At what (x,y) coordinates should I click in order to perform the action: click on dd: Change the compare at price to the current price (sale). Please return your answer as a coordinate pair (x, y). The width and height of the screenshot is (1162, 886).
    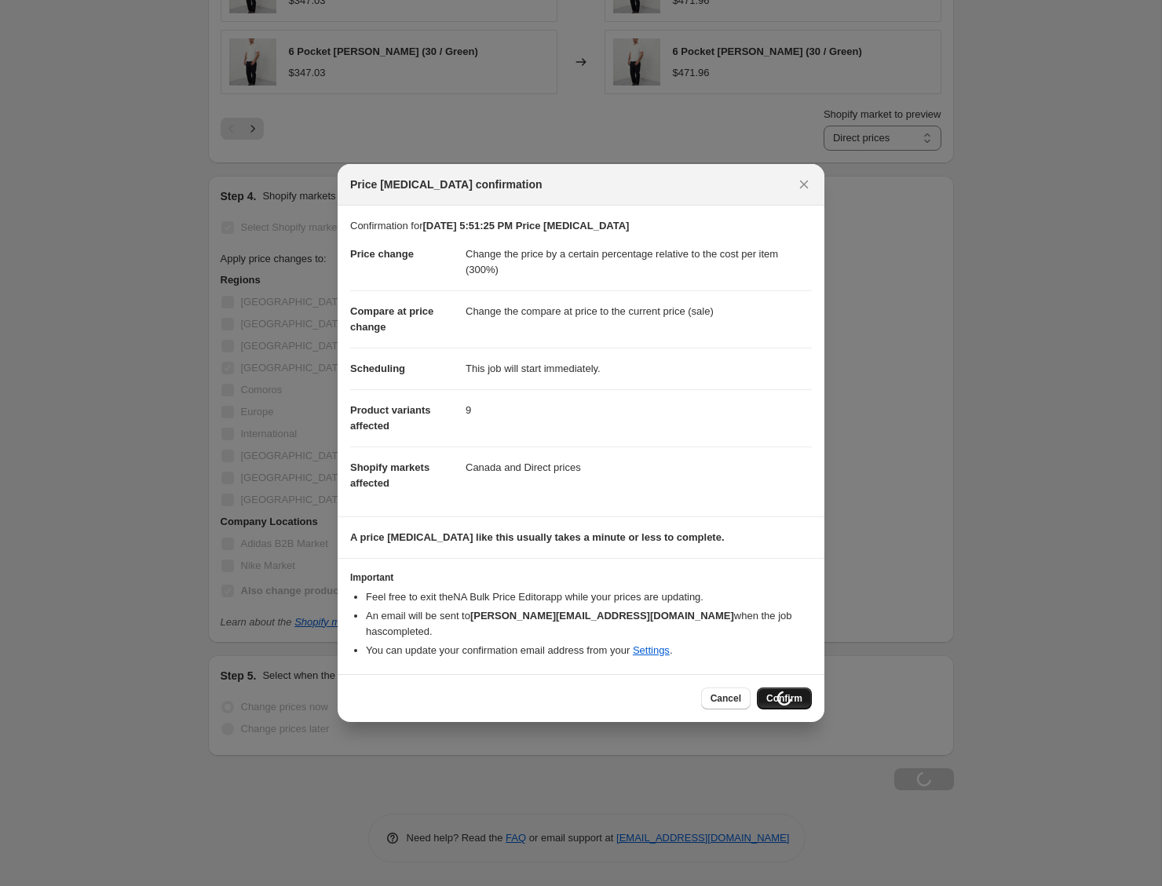
    Looking at the image, I should click on (638, 311).